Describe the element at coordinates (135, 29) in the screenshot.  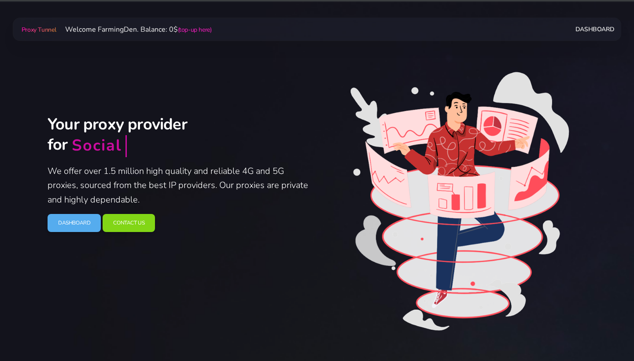
I see `span: Welcome FarmingDen. Balance: 0$` at that location.